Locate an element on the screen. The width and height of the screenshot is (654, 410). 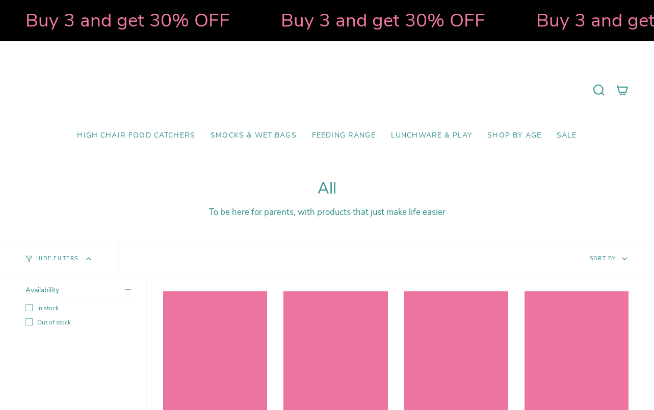
label: In stock is located at coordinates (78, 308).